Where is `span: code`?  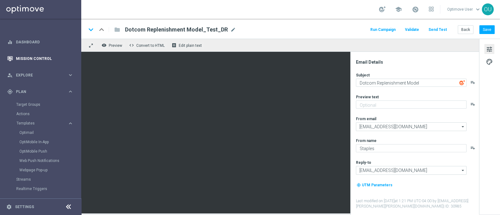 span: code is located at coordinates (132, 45).